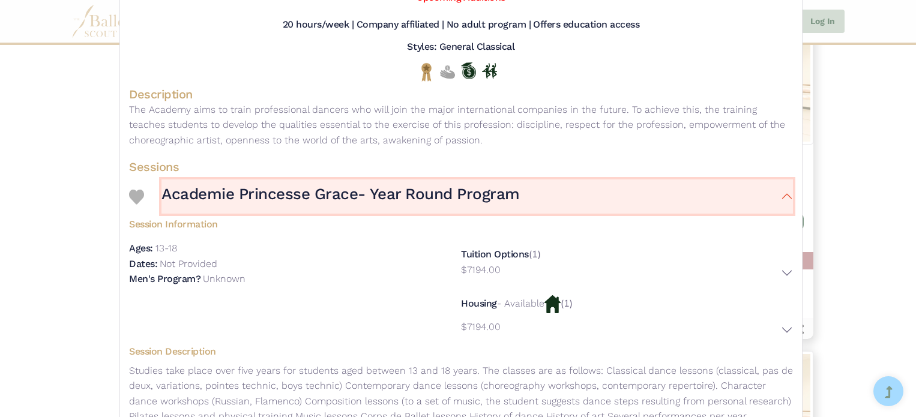 The height and width of the screenshot is (417, 922). What do you see at coordinates (166, 248) in the screenshot?
I see `p: 13-18` at bounding box center [166, 248].